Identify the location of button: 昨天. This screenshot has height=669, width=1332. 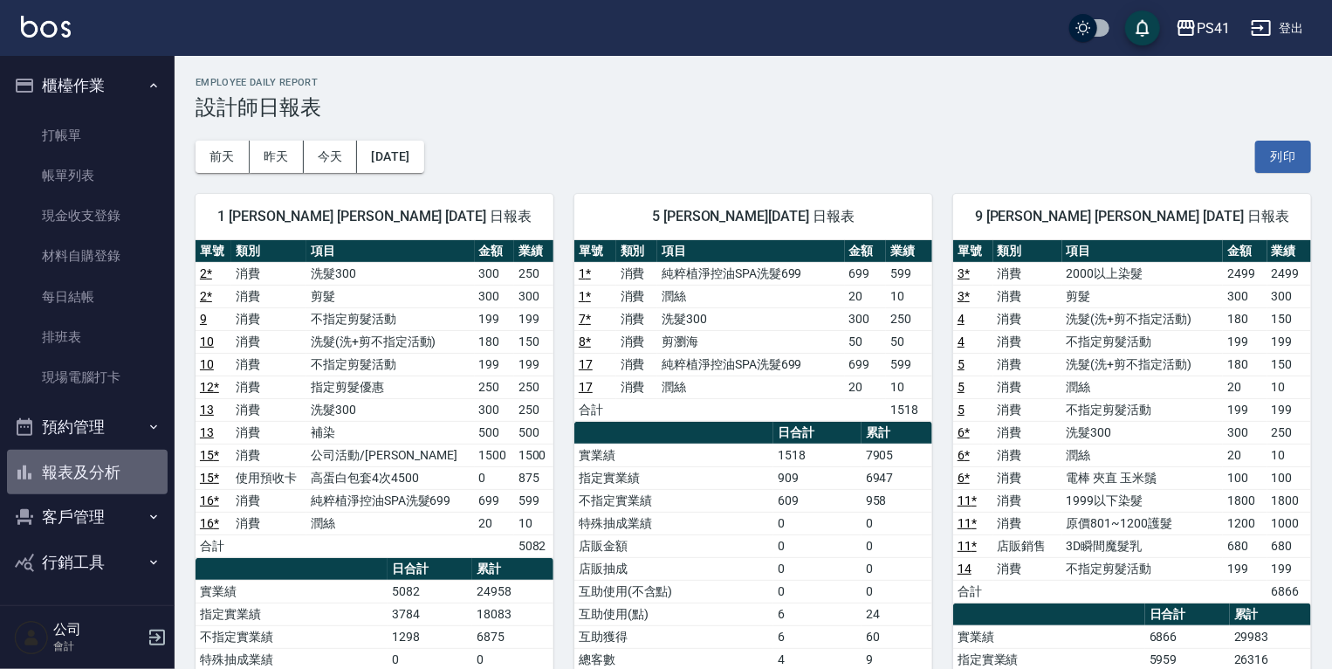
(277, 156).